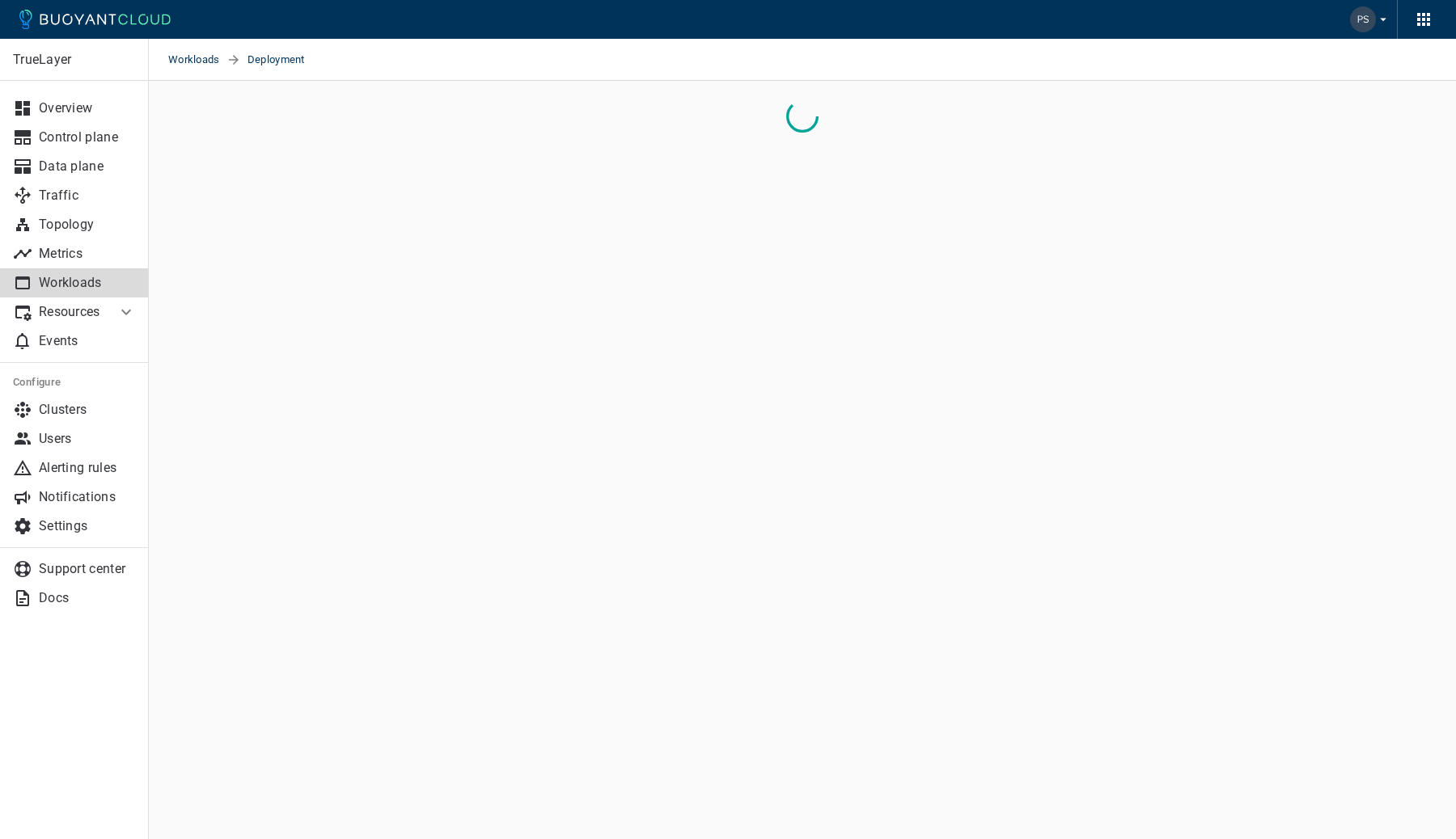 The width and height of the screenshot is (1456, 839). Describe the element at coordinates (87, 468) in the screenshot. I see `p: Alerting rules` at that location.